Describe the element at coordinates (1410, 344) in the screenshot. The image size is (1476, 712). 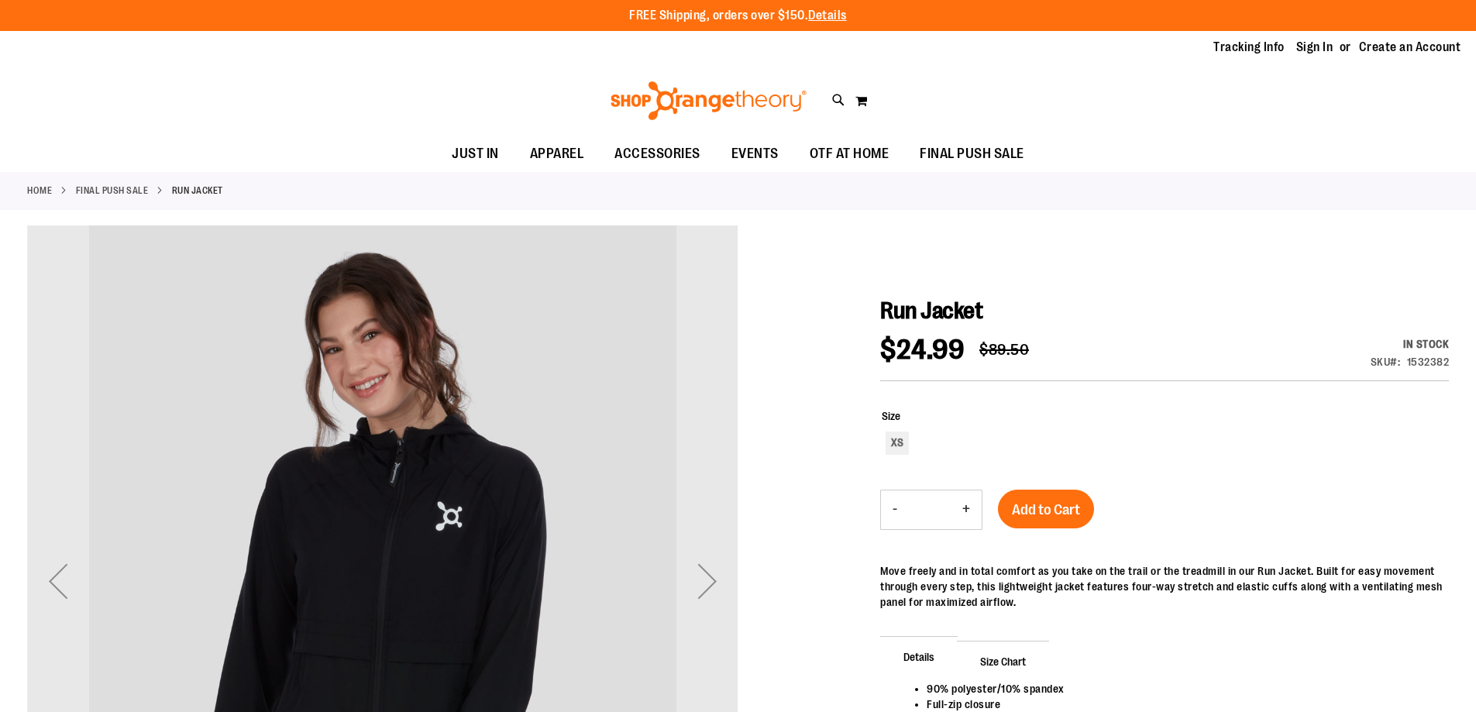
I see `div: Availability` at that location.